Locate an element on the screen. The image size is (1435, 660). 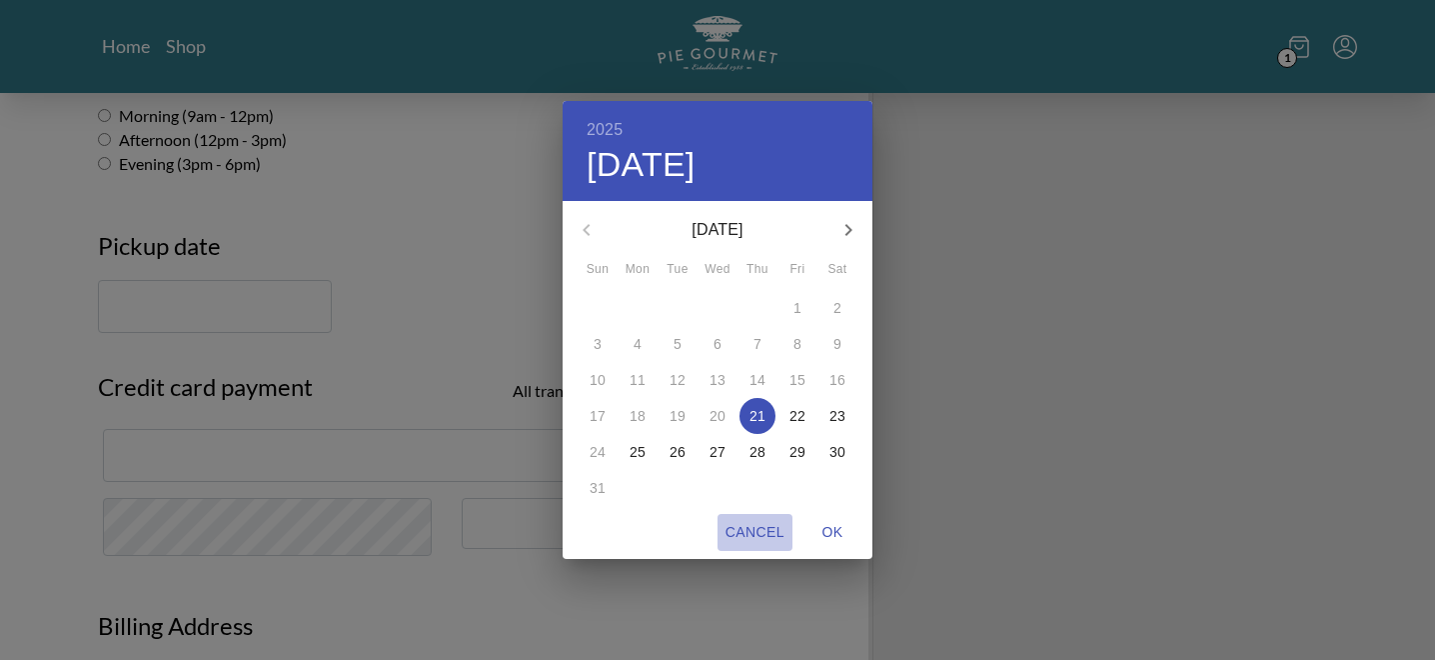
span: OK is located at coordinates (833, 532).